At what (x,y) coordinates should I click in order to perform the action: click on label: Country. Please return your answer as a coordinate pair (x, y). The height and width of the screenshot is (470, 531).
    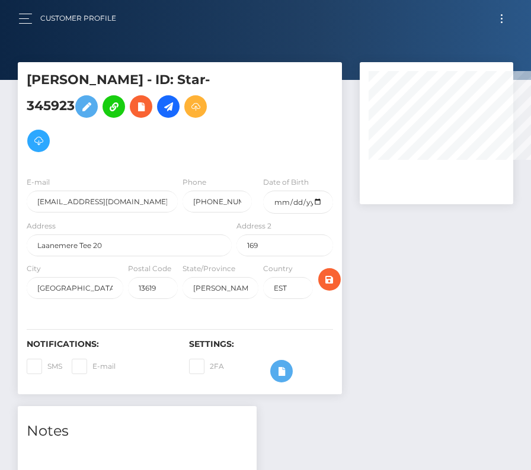
    Looking at the image, I should click on (278, 269).